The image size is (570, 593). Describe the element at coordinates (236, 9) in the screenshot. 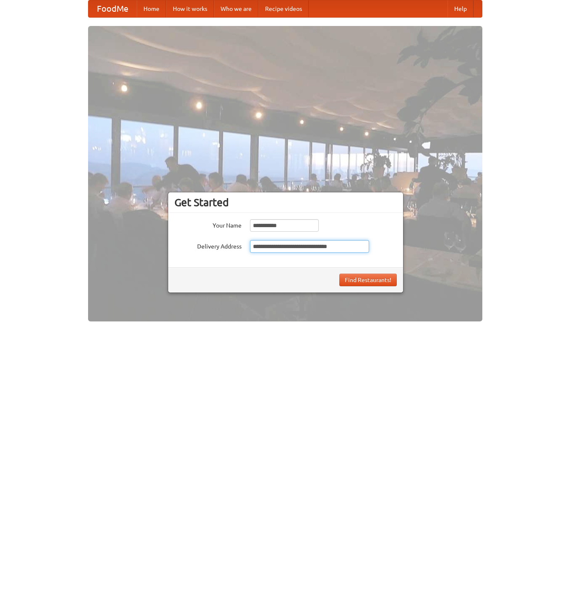

I see `a: Who we are` at that location.